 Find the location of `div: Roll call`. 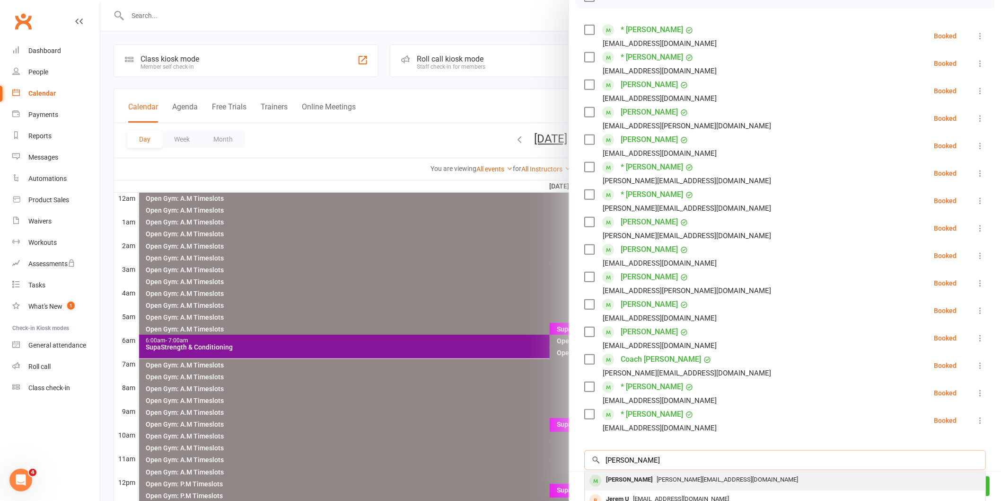

div: Roll call is located at coordinates (39, 366).